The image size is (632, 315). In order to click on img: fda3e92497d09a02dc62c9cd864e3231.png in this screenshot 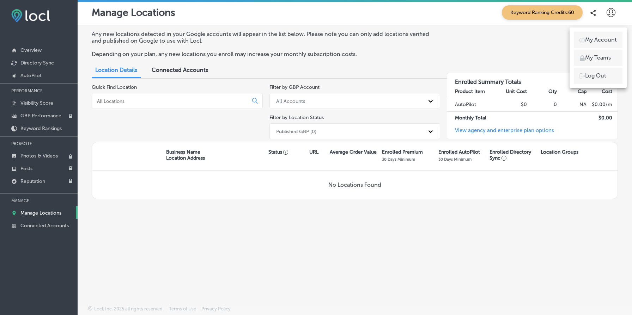, I will do `click(31, 16)`.